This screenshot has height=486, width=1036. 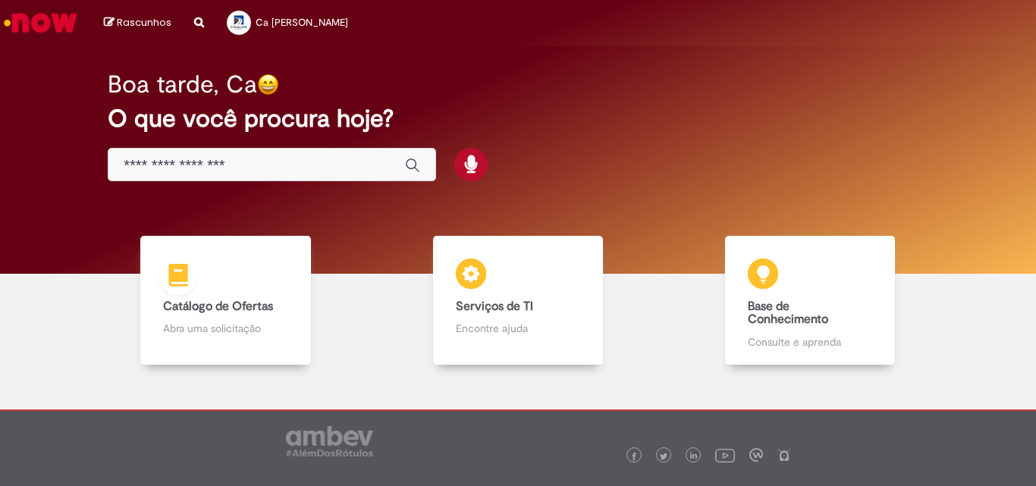 I want to click on a: Serviços de TI Encontre ajuda, so click(x=517, y=300).